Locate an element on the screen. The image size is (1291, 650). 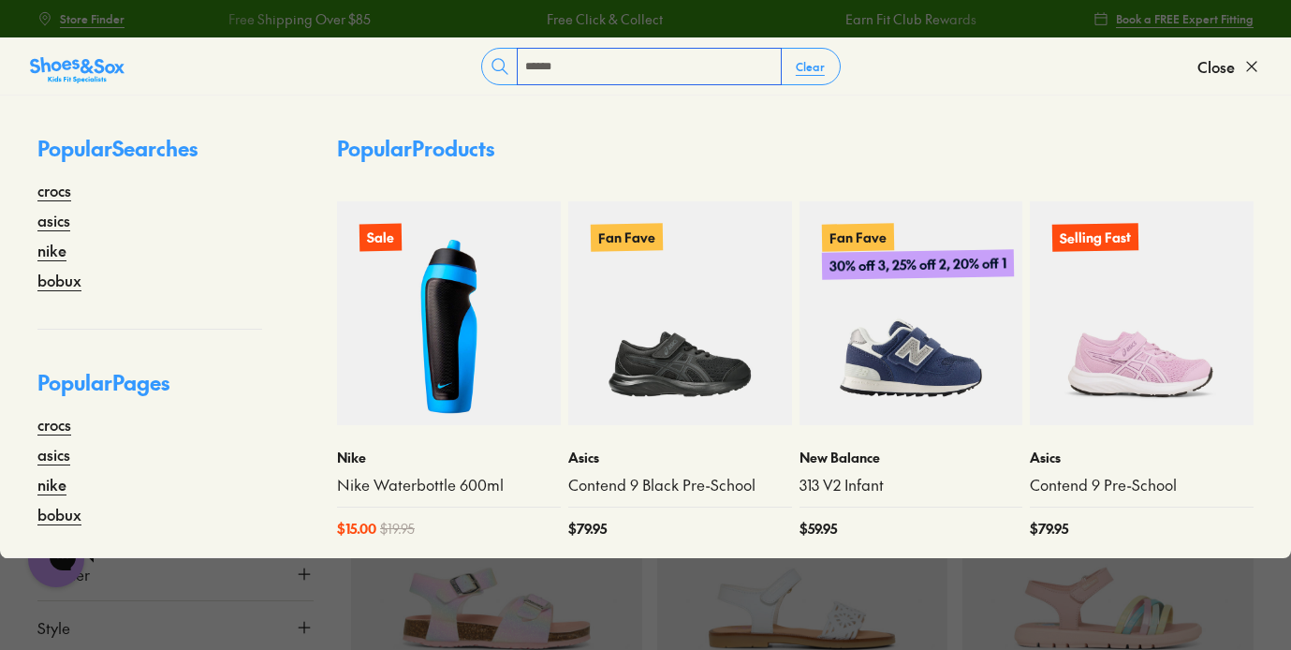
p: Popular Pages is located at coordinates (150, 389).